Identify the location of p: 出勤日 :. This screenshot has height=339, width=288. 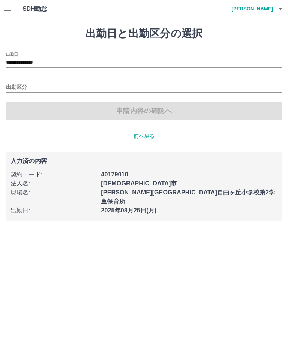
(53, 210).